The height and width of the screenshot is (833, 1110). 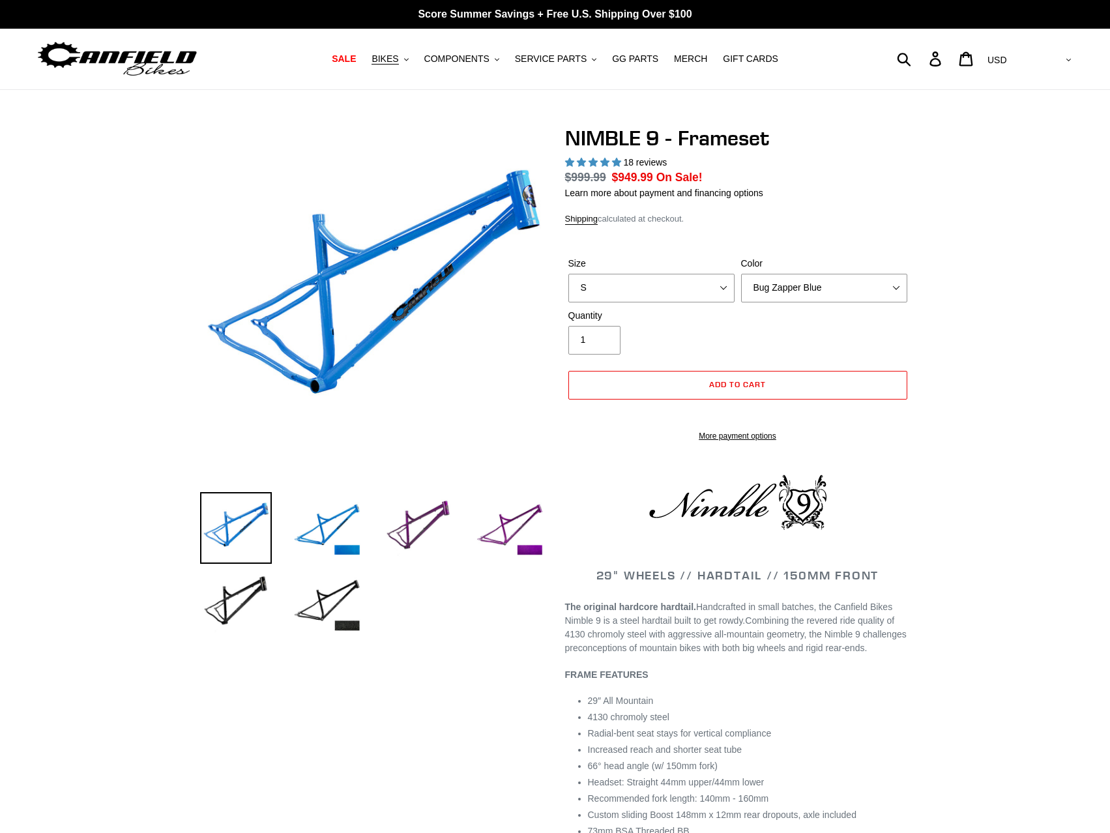 I want to click on label: Color, so click(x=824, y=263).